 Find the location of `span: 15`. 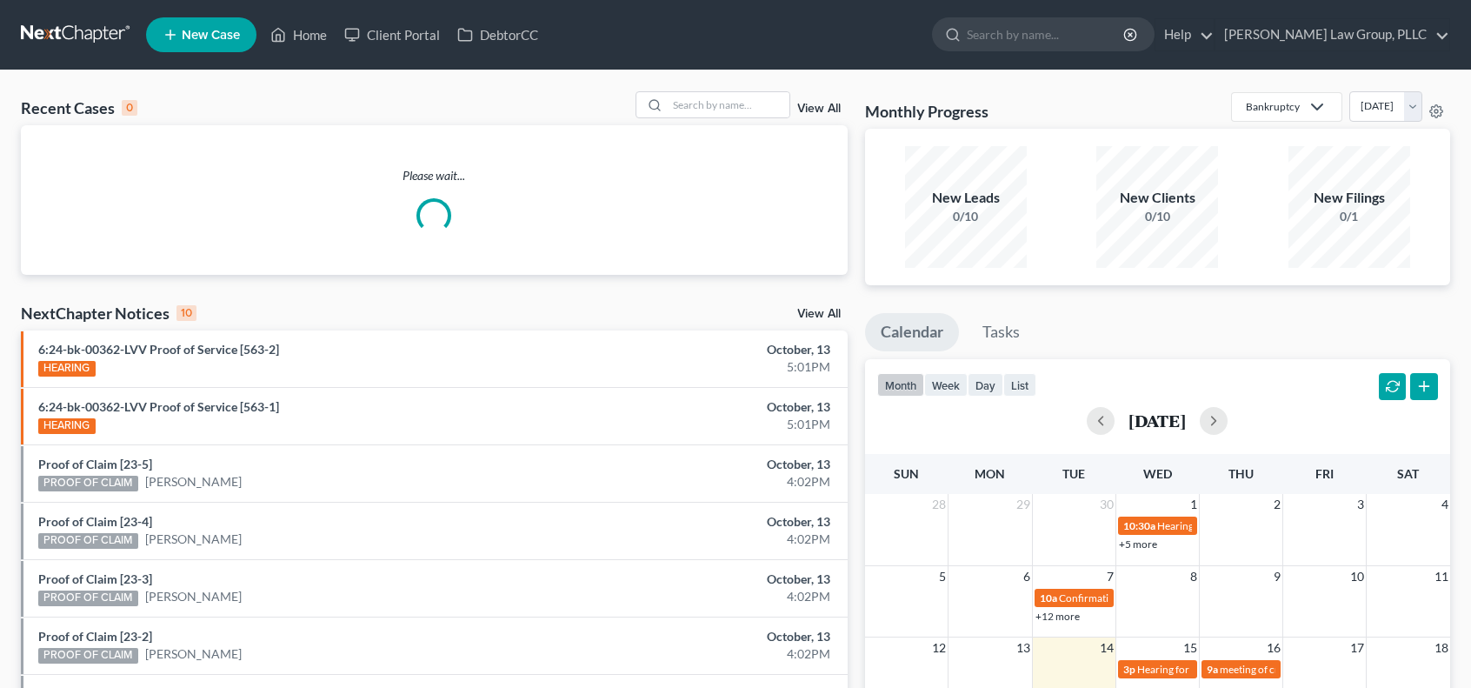

span: 15 is located at coordinates (1190, 648).